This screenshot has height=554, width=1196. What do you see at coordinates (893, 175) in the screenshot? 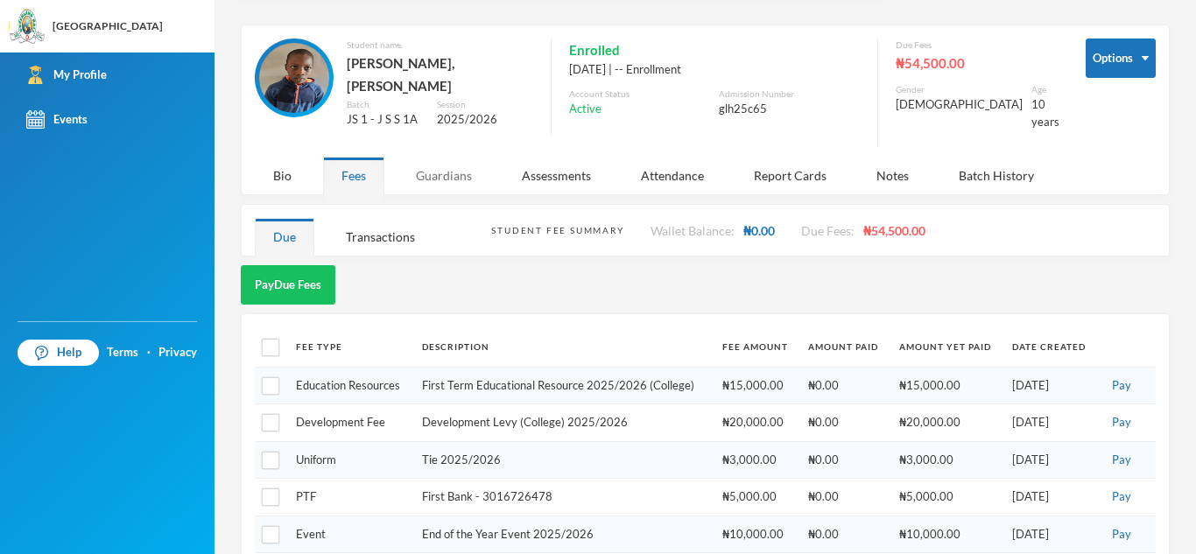
I see `div: Notes` at bounding box center [893, 175].